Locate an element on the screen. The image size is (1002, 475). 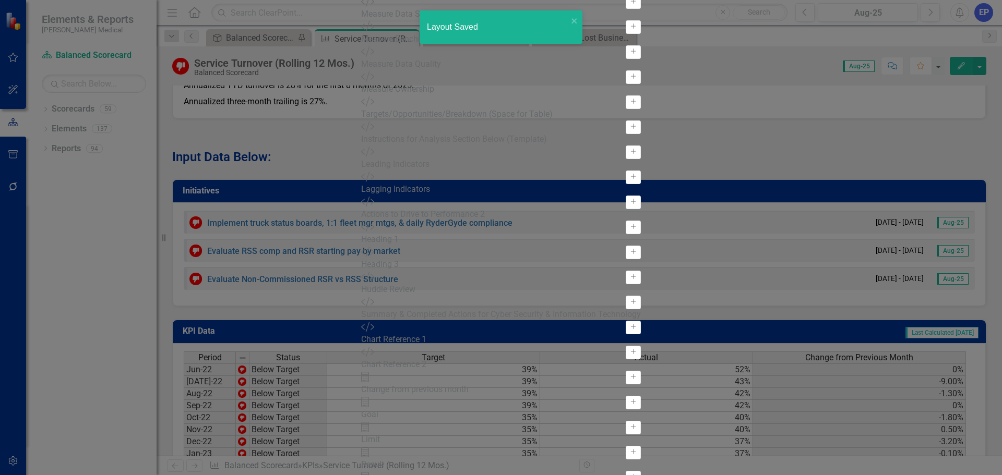
div: Lagging Indicators is located at coordinates (501, 189).